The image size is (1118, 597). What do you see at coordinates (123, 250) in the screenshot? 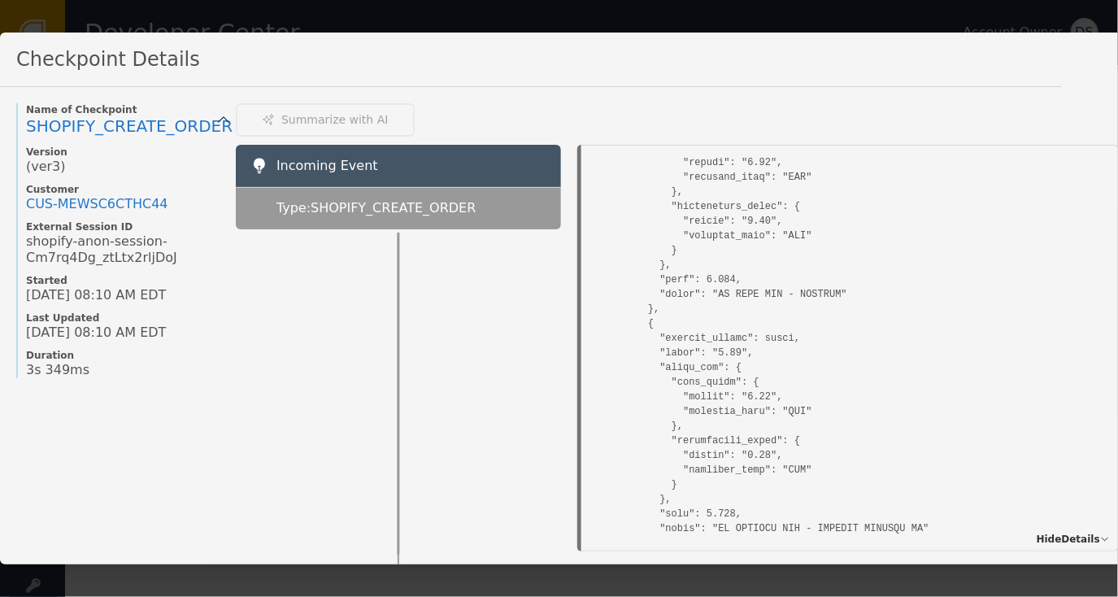
I see `span: shopify-anon-session-Cm7rq4Dg_ztLtx2rljDoJ` at bounding box center [123, 250].